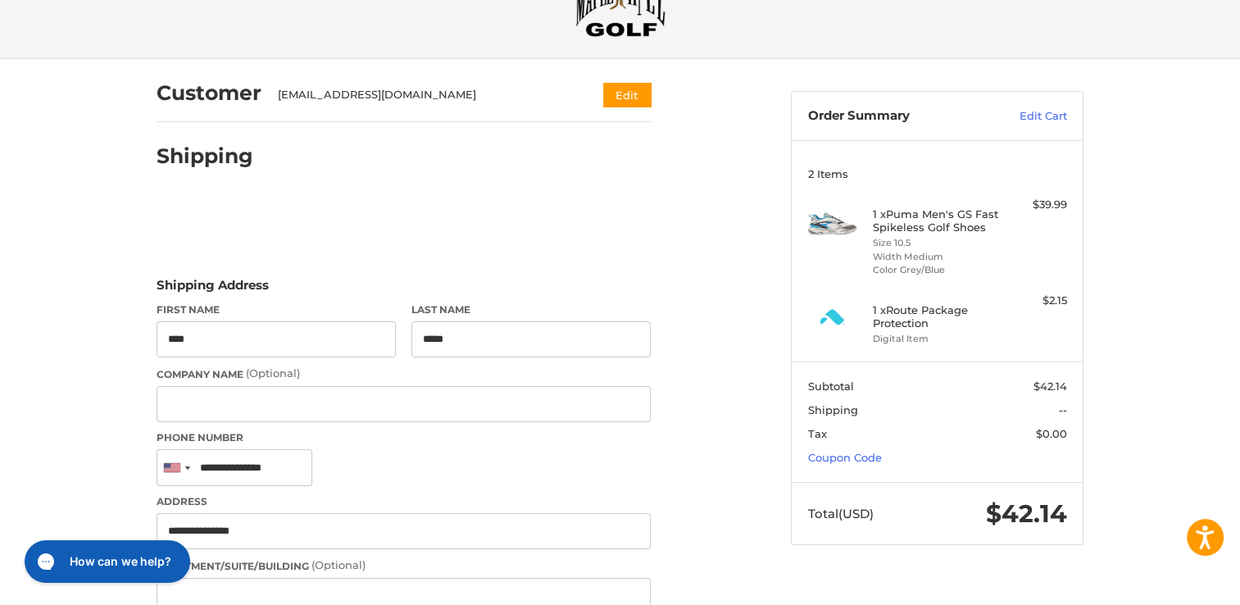 The image size is (1240, 605). Describe the element at coordinates (896, 116) in the screenshot. I see `h3: Order Summary` at that location.